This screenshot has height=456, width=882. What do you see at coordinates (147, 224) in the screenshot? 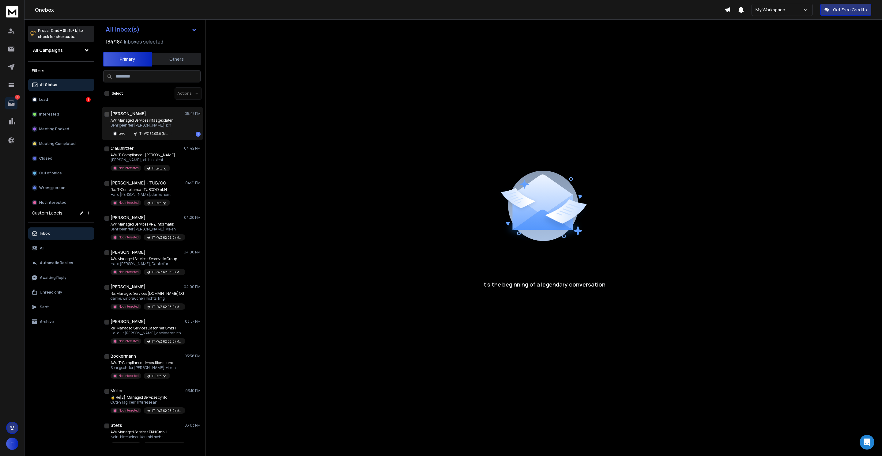
I see `p: AW: Managed Services VRZ Informatik` at bounding box center [147, 224].